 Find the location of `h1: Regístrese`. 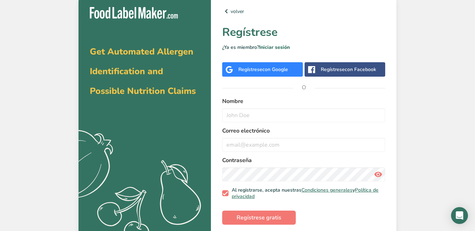

h1: Regístrese is located at coordinates (303, 32).